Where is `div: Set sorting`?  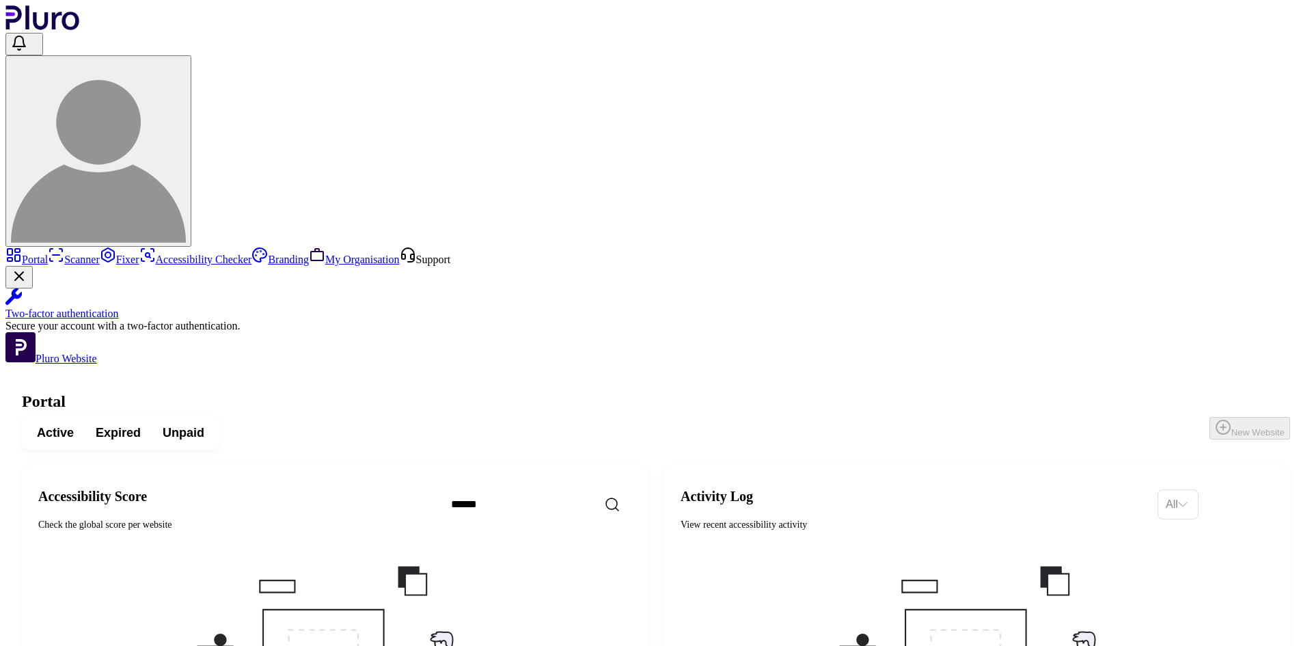 div: Set sorting is located at coordinates (1178, 504).